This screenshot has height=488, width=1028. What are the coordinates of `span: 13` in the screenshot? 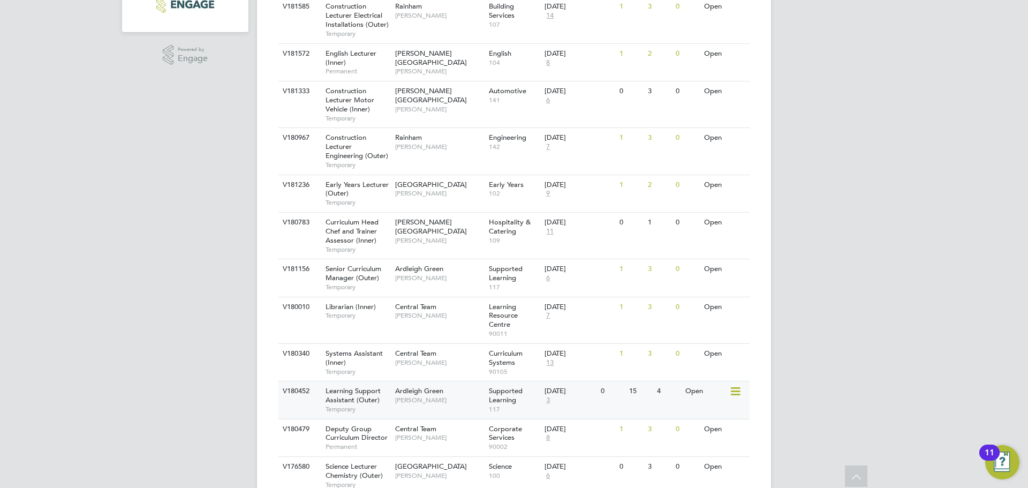 It's located at (550, 363).